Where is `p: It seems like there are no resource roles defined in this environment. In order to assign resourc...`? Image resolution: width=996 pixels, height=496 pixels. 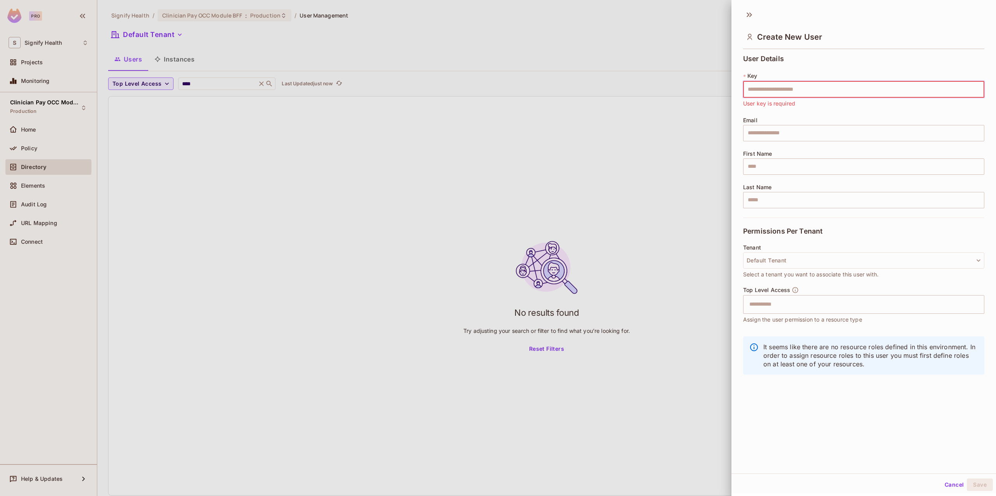 p: It seems like there are no resource roles defined in this environment. In order to assign resourc... is located at coordinates (871, 355).